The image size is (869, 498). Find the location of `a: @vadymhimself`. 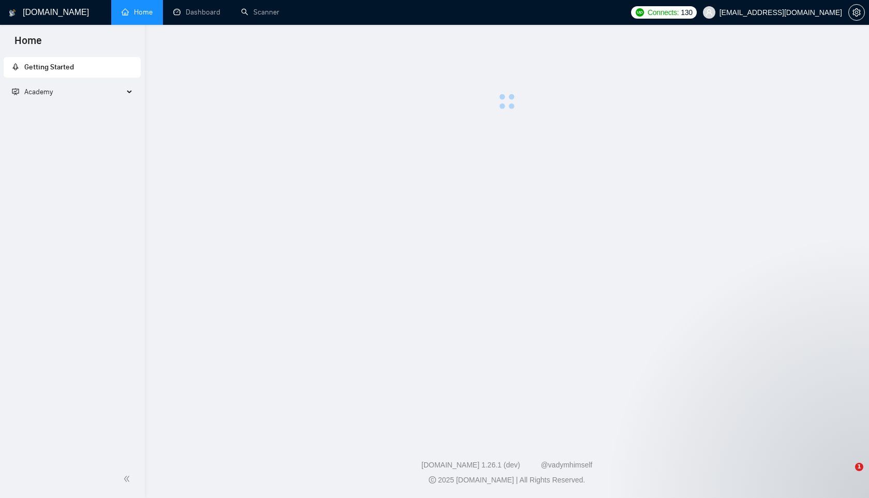

a: @vadymhimself is located at coordinates (567, 465).